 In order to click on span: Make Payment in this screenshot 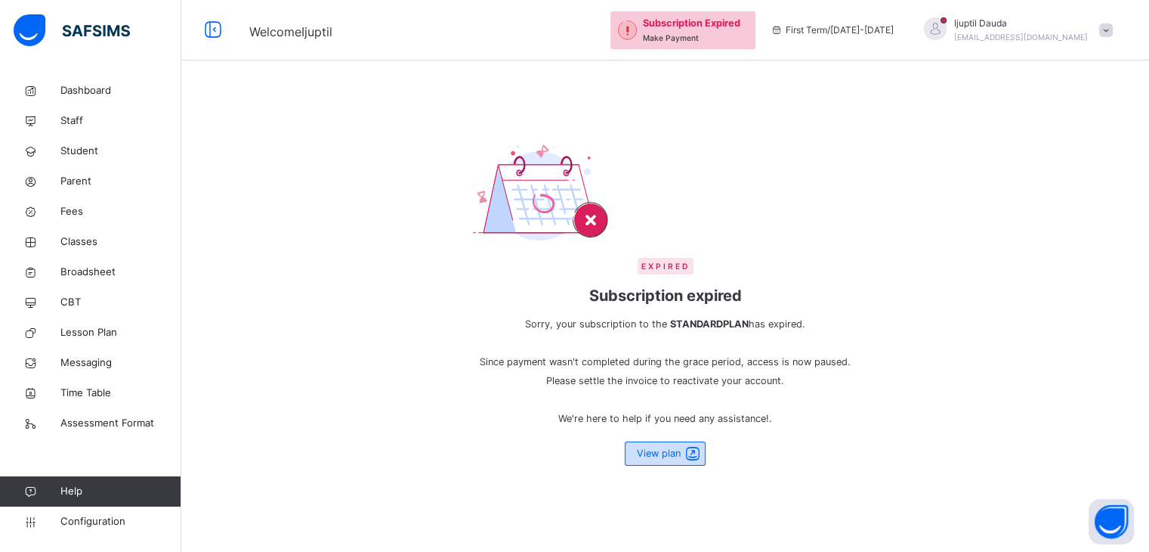, I will do `click(671, 38)`.